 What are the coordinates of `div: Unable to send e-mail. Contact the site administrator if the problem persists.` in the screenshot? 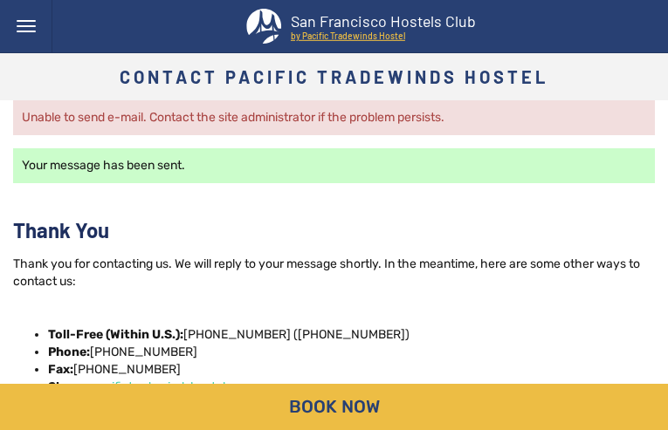 It's located at (333, 118).